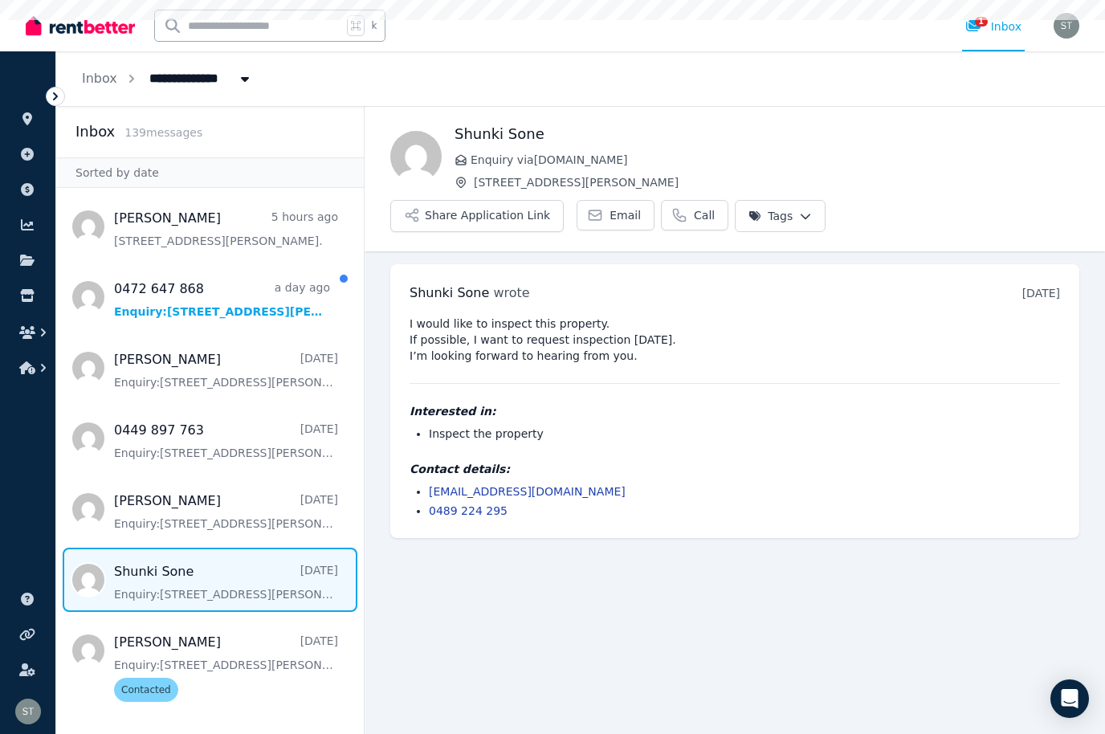 This screenshot has height=734, width=1105. What do you see at coordinates (780, 216) in the screenshot?
I see `button: Tags` at bounding box center [780, 216].